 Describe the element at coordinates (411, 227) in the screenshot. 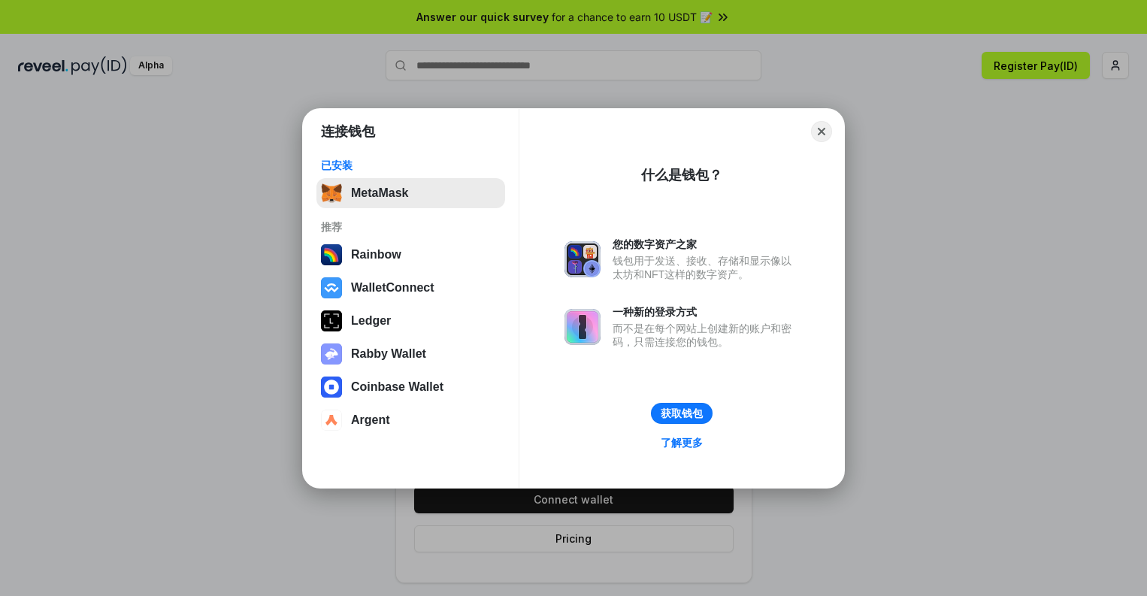

I see `div: 推荐` at that location.